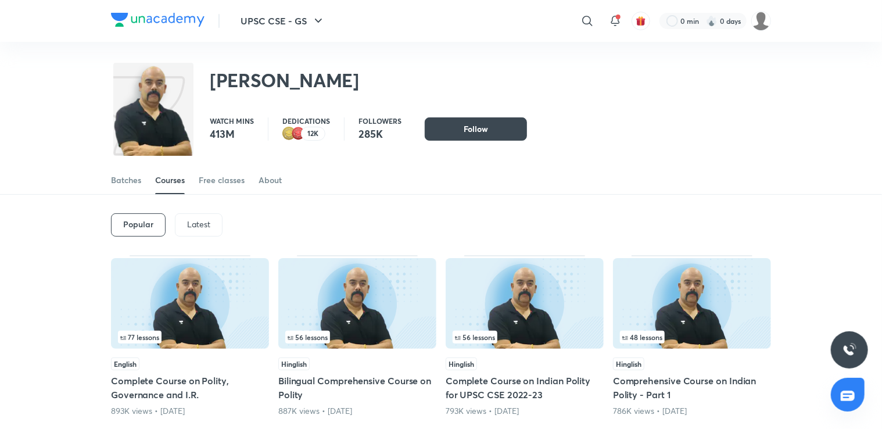 Image resolution: width=882 pixels, height=429 pixels. I want to click on div: 893K views • 5 years ago, so click(190, 411).